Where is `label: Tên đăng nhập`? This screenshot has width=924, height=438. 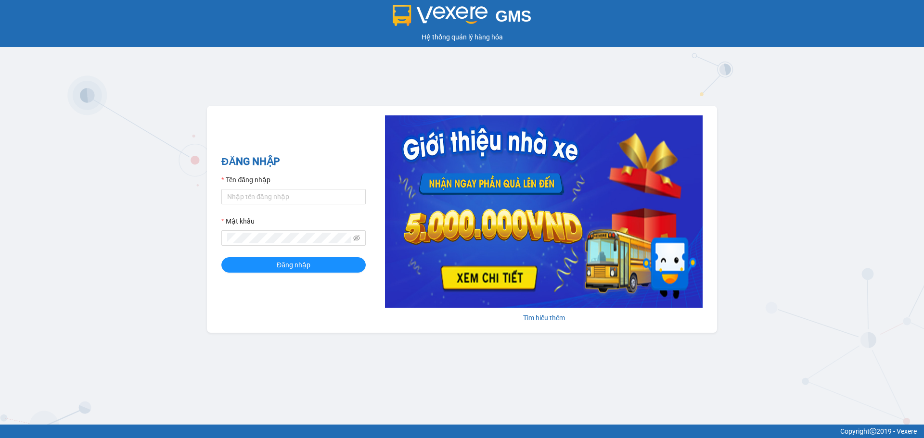
label: Tên đăng nhập is located at coordinates (246, 180).